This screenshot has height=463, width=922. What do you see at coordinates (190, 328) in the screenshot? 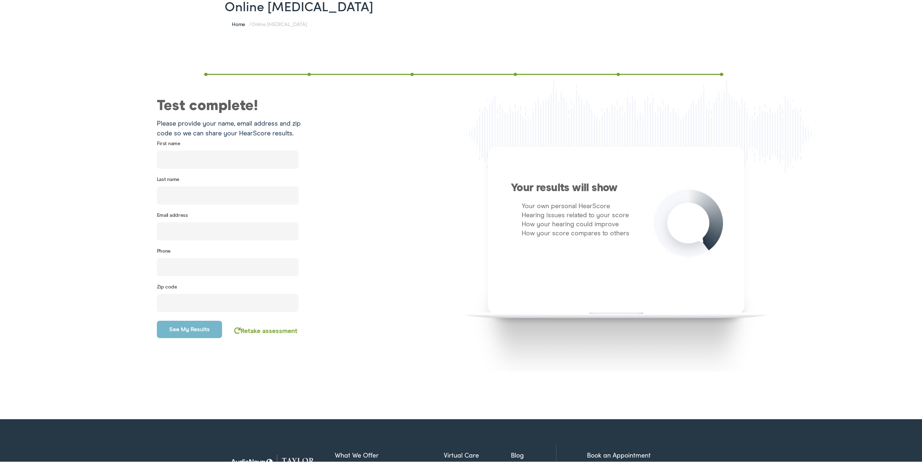
I see `button: See my results` at bounding box center [190, 328].